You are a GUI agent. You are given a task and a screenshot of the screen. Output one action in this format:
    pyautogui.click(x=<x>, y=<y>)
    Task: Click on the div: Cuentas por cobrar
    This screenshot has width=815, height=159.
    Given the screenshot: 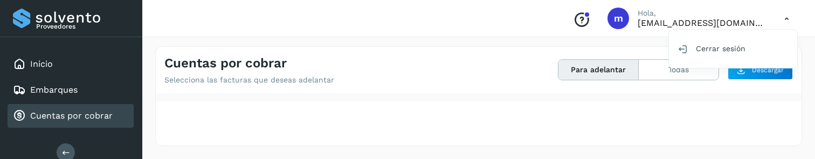 What is the action you would take?
    pyautogui.click(x=71, y=116)
    